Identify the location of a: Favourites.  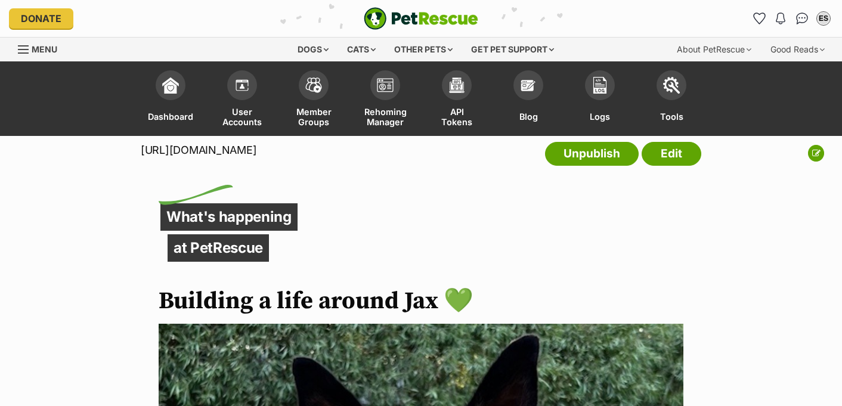
(759, 18).